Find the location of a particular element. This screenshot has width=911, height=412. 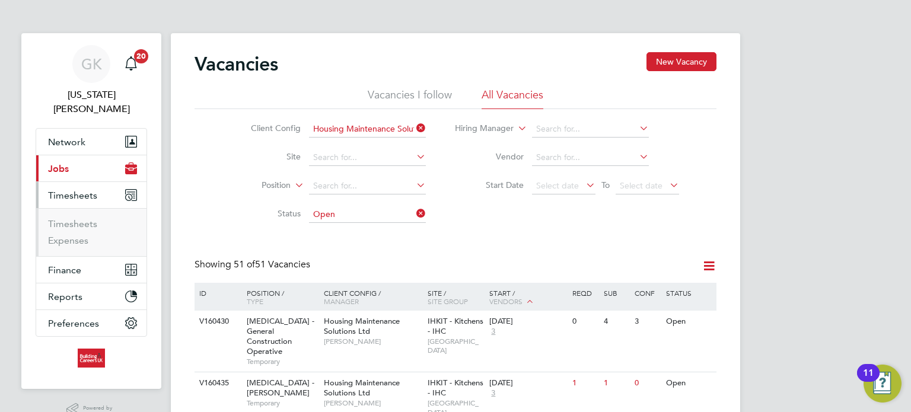

span: Timesheets is located at coordinates (72, 195).